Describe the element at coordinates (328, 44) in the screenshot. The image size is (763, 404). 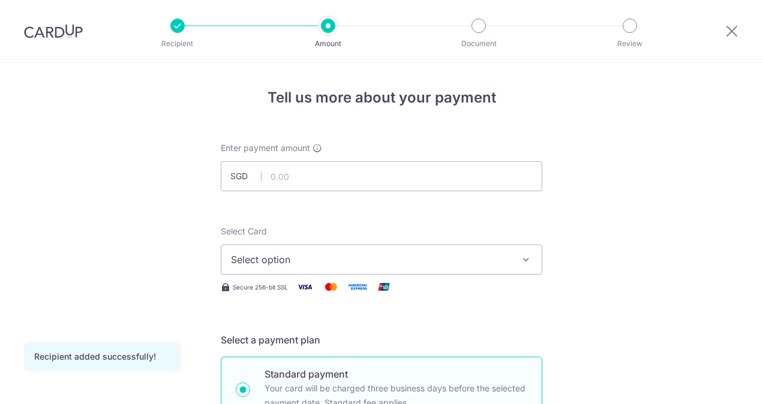
I see `p: Amount` at that location.